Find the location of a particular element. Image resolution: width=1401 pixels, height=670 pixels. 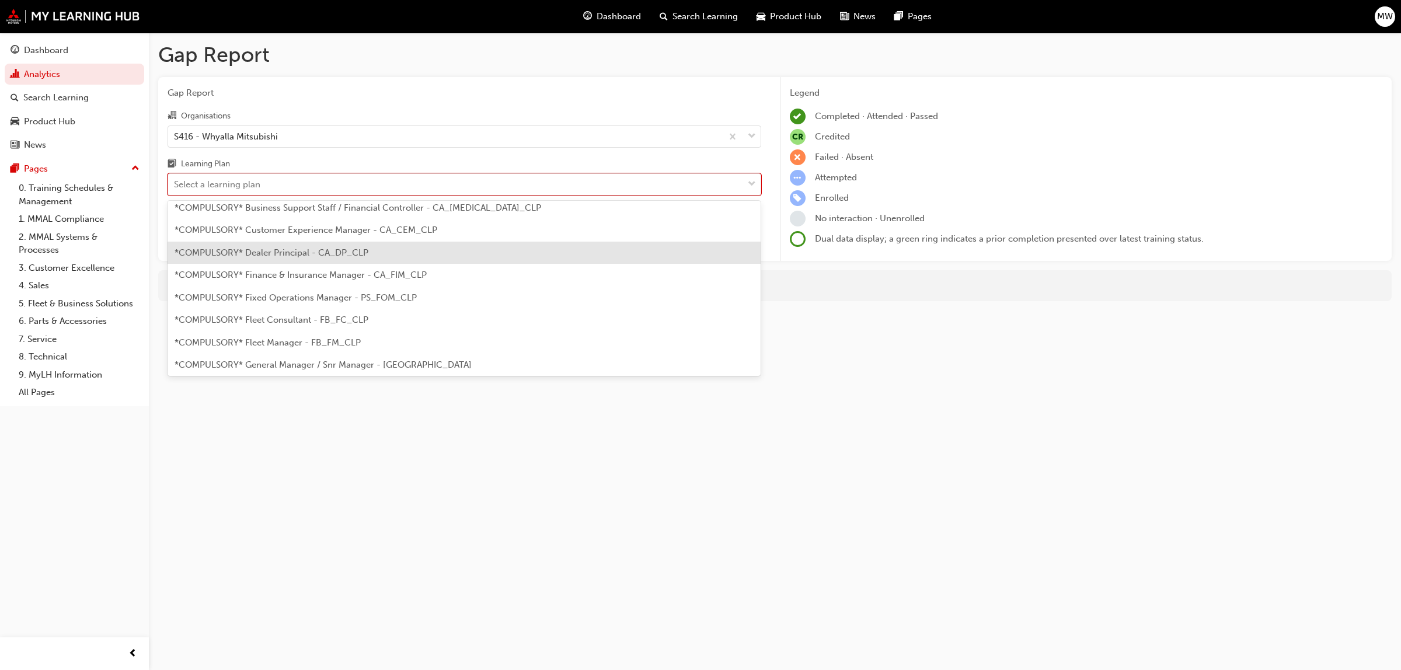

div: Legend is located at coordinates (1087, 93).